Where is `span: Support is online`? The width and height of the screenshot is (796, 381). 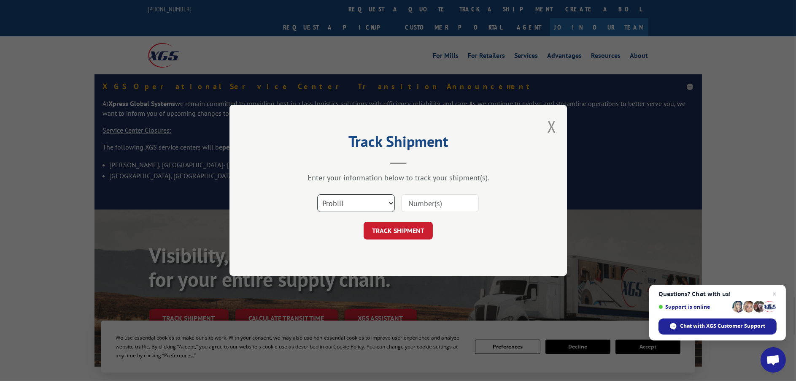 span: Support is online is located at coordinates (694, 306).